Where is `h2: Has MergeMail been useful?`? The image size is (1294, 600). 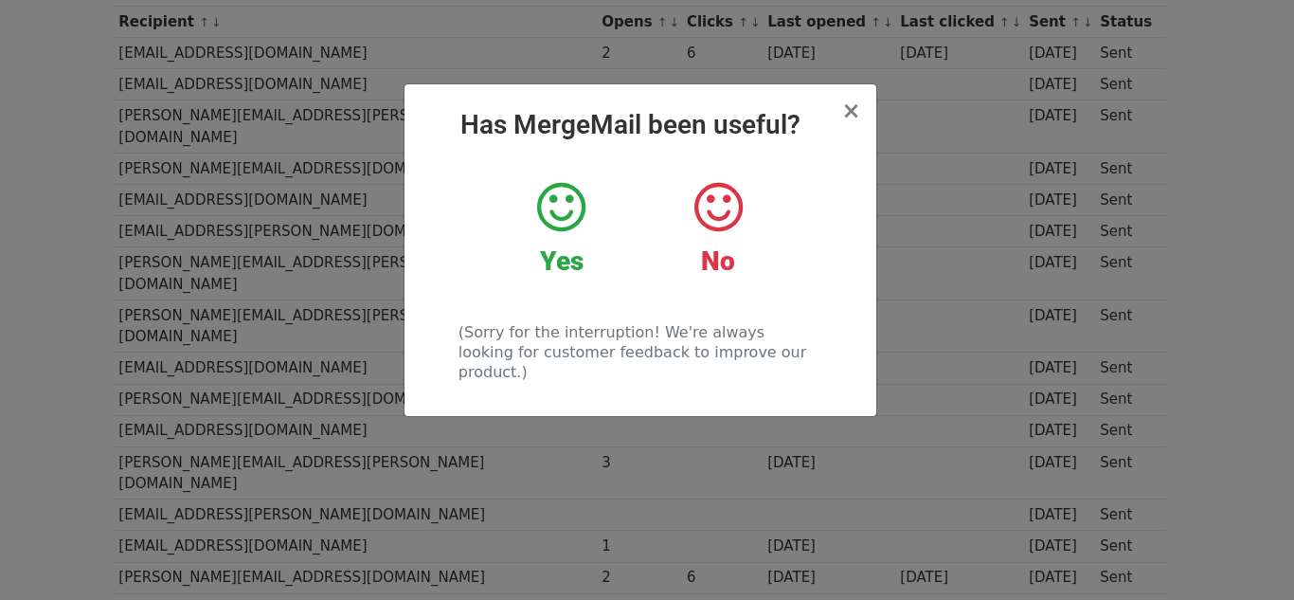 h2: Has MergeMail been useful? is located at coordinates (640, 125).